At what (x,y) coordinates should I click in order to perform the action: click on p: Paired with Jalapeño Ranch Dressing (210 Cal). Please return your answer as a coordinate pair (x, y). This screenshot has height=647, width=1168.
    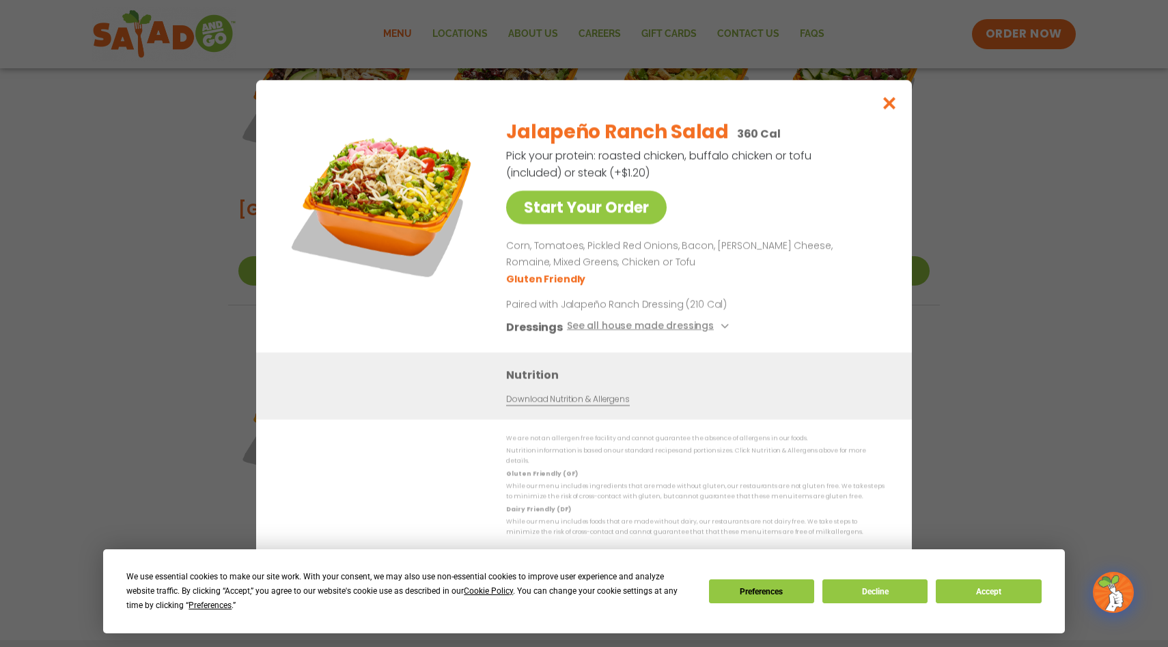
    Looking at the image, I should click on (632, 304).